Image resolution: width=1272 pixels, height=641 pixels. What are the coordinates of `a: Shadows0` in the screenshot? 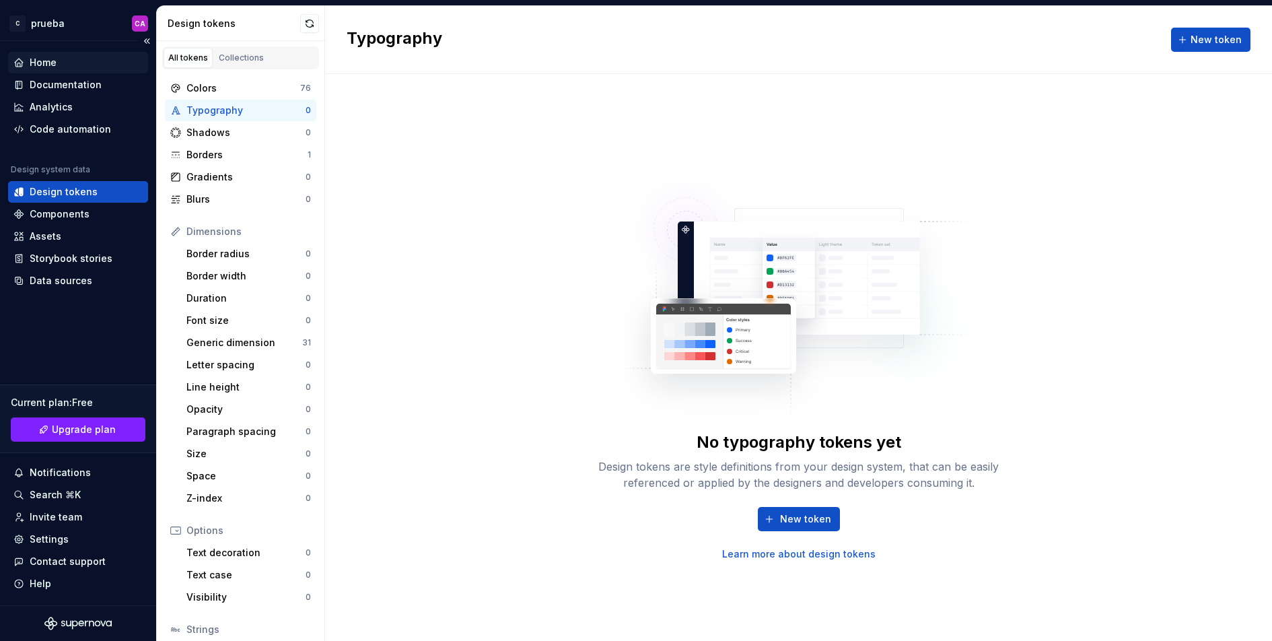 It's located at (240, 133).